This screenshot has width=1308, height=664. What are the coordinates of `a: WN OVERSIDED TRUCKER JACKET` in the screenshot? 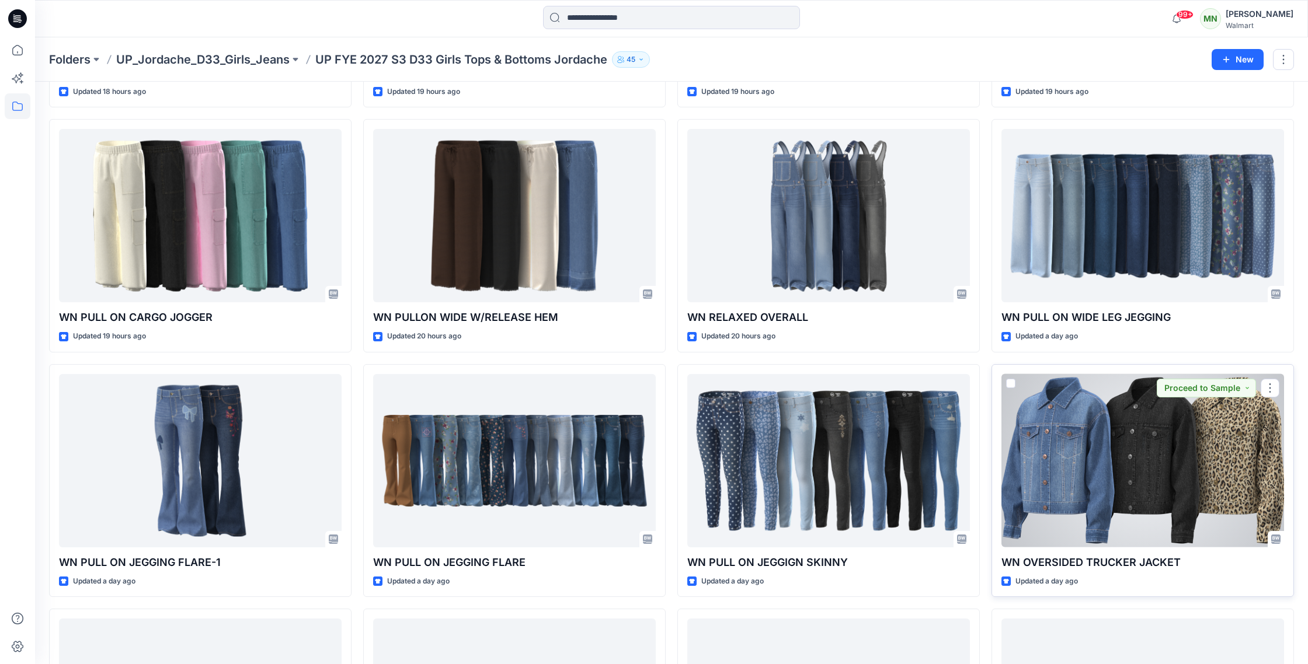 It's located at (1142, 461).